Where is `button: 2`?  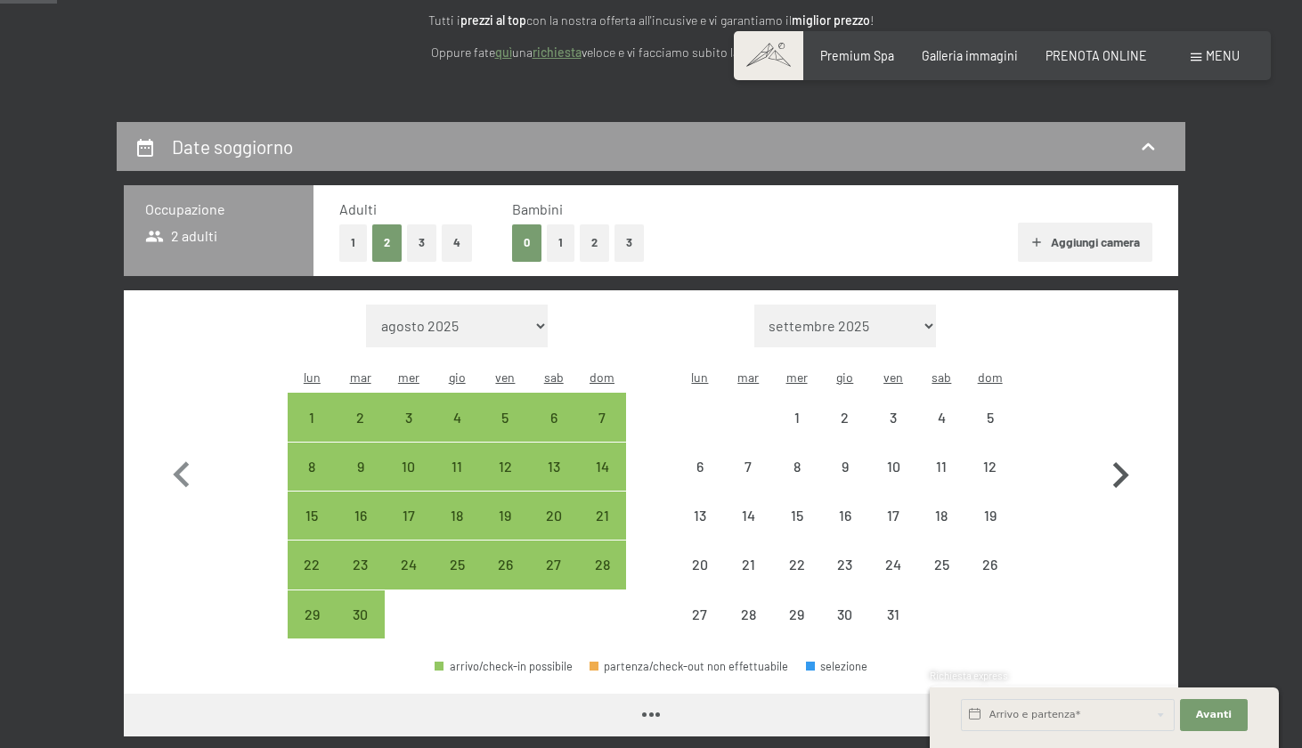
button: 2 is located at coordinates (386, 242).